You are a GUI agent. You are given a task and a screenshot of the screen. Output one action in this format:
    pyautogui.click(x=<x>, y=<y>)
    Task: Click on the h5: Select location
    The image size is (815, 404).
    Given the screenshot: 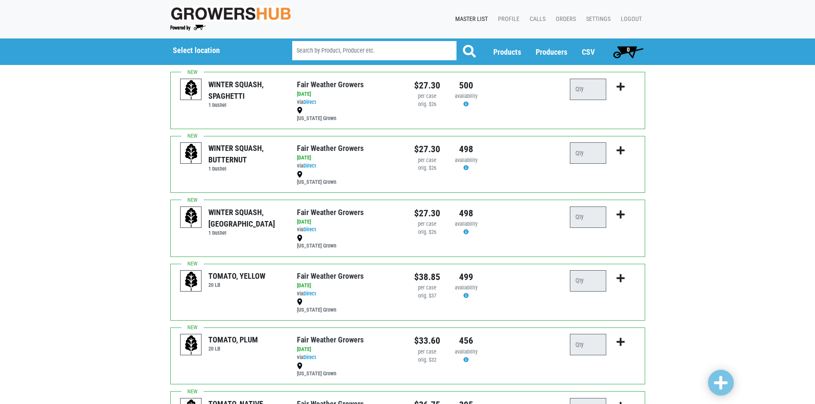 What is the action you would take?
    pyautogui.click(x=222, y=50)
    